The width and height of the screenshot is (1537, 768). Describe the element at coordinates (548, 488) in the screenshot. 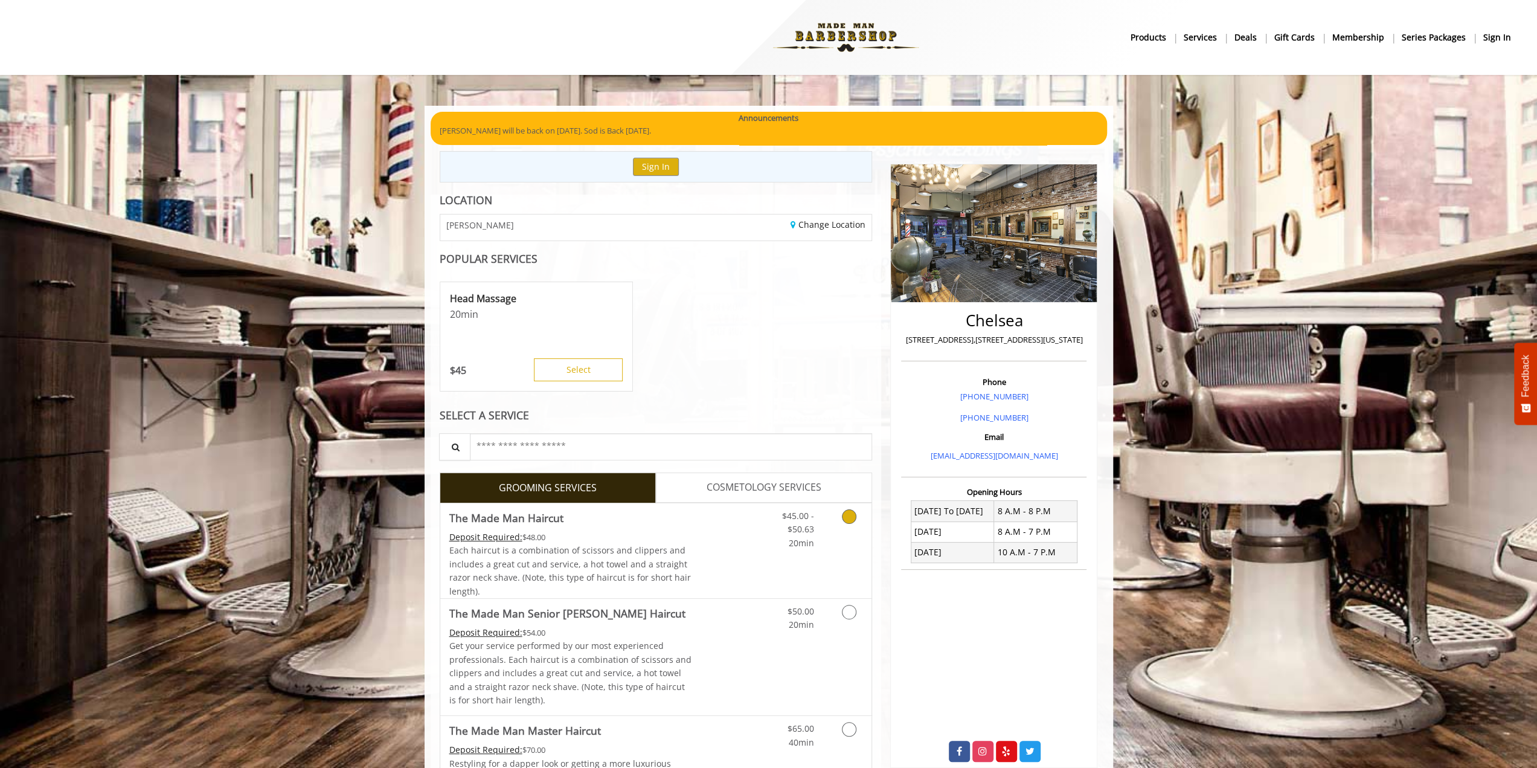

I see `span: GROOMING SERVICES` at that location.